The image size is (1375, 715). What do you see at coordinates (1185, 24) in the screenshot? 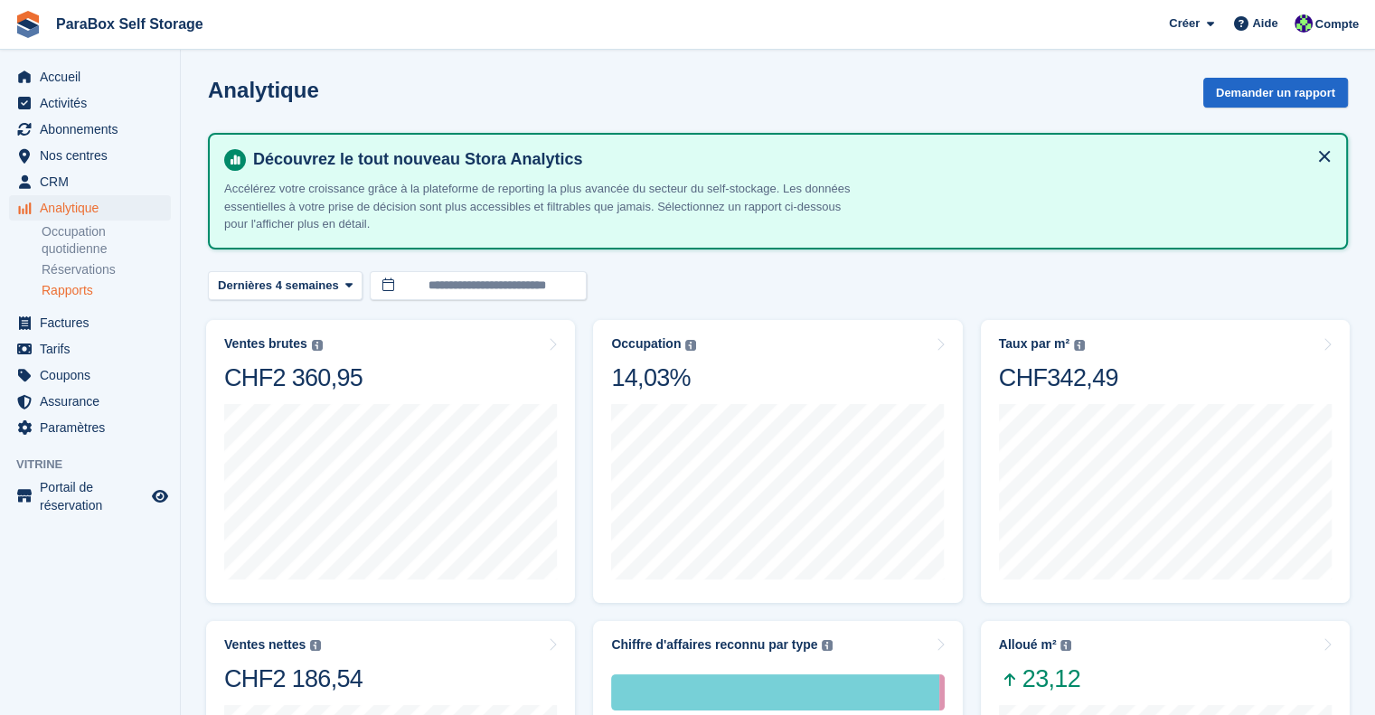
I see `span: Créer` at bounding box center [1185, 24].